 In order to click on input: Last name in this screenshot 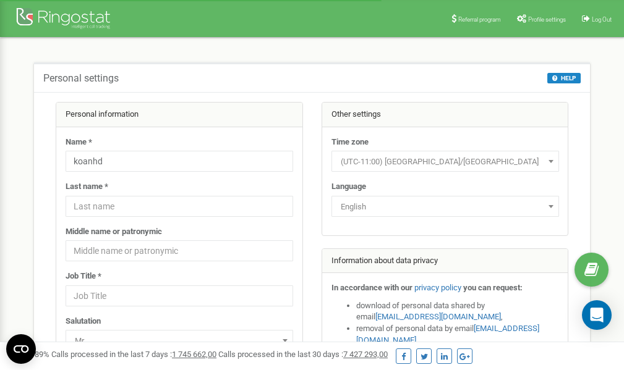, I will do `click(179, 206)`.